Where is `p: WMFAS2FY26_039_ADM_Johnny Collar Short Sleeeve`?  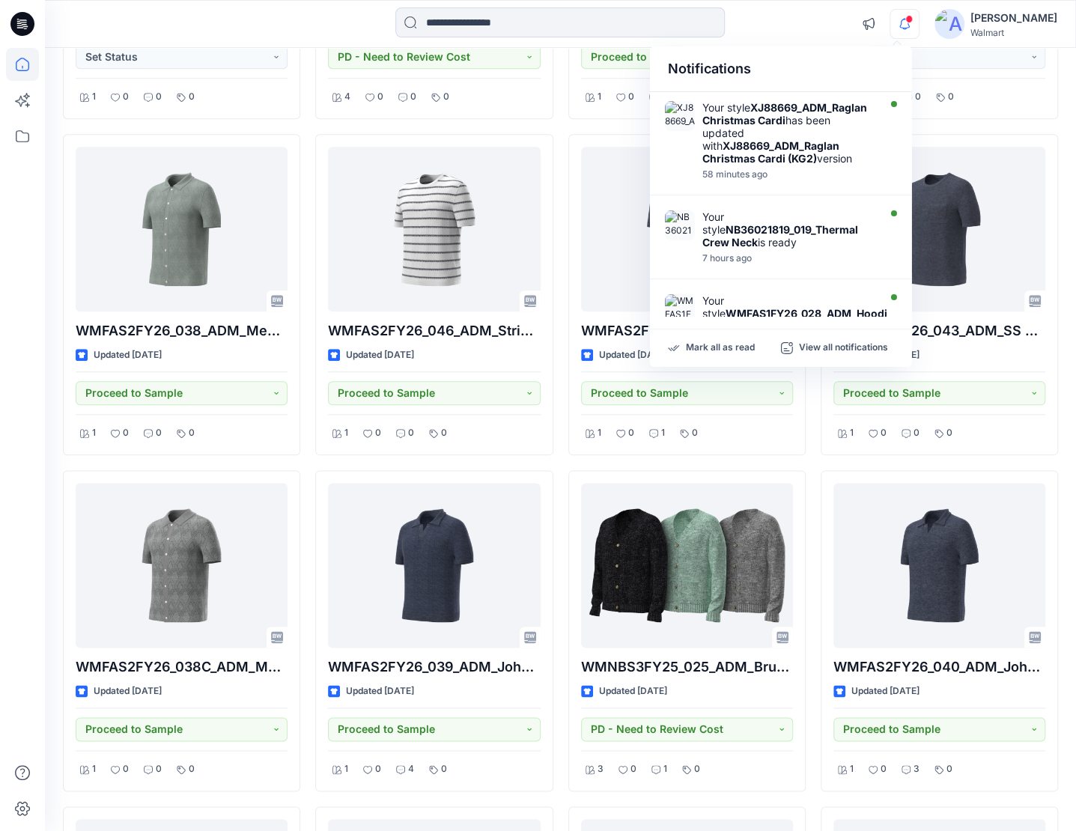 p: WMFAS2FY26_039_ADM_Johnny Collar Short Sleeeve is located at coordinates (434, 667).